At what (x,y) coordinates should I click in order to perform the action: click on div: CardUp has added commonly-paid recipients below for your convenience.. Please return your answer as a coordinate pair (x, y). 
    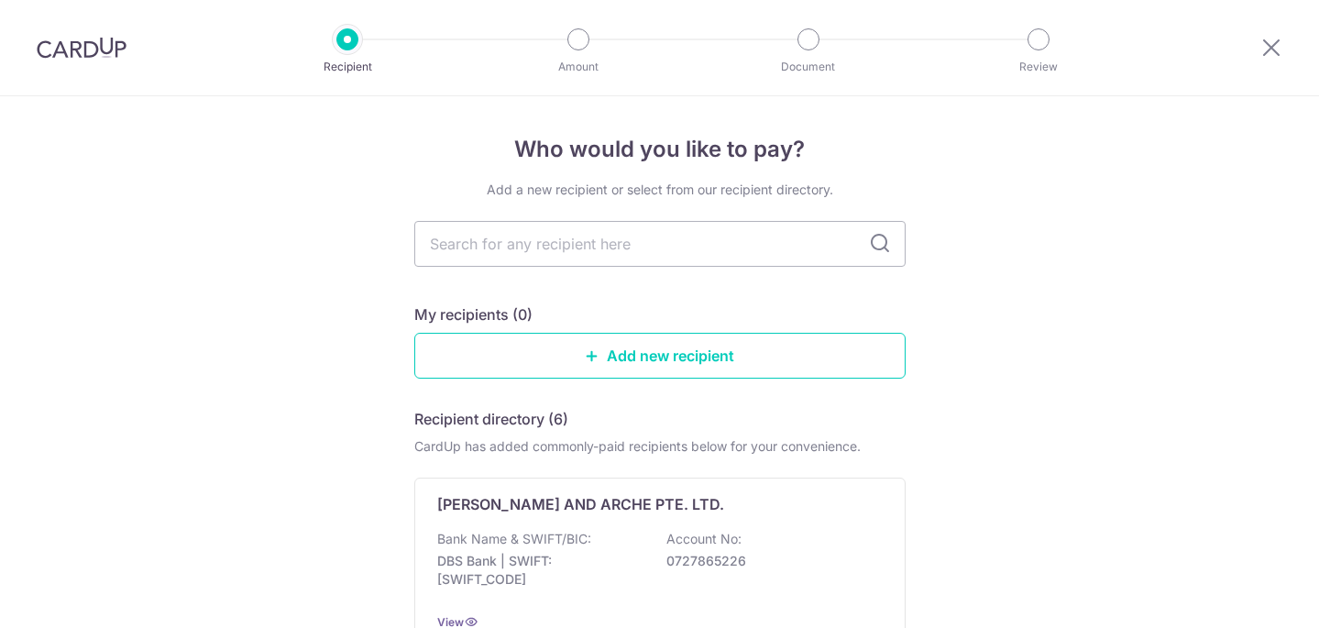
    Looking at the image, I should click on (660, 446).